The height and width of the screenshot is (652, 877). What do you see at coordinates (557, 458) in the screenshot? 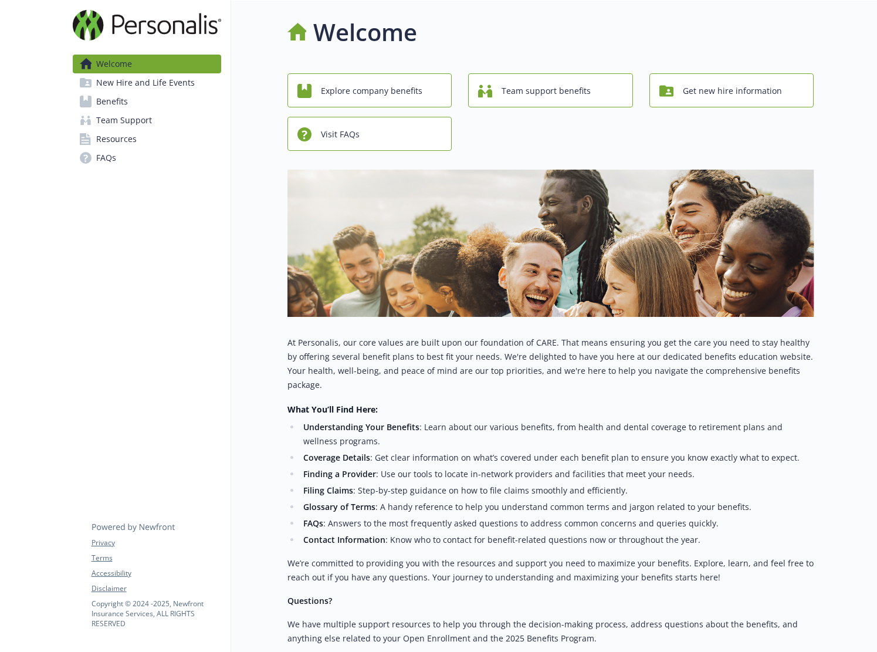
I see `li: : Get clear information on what’s covered under each benefit plan to ensure you know exactly what...` at bounding box center [557, 458].